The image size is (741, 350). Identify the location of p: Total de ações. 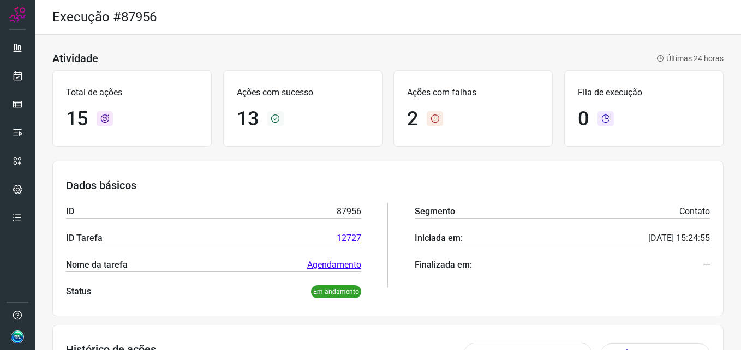
(132, 93).